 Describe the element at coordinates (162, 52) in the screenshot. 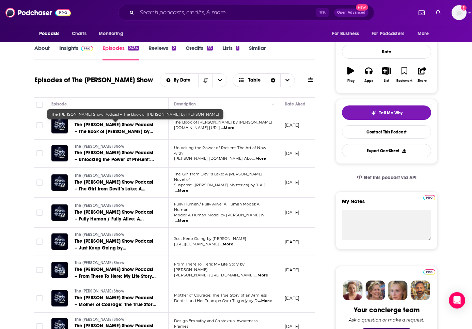

I see `a: Reviews2` at that location.